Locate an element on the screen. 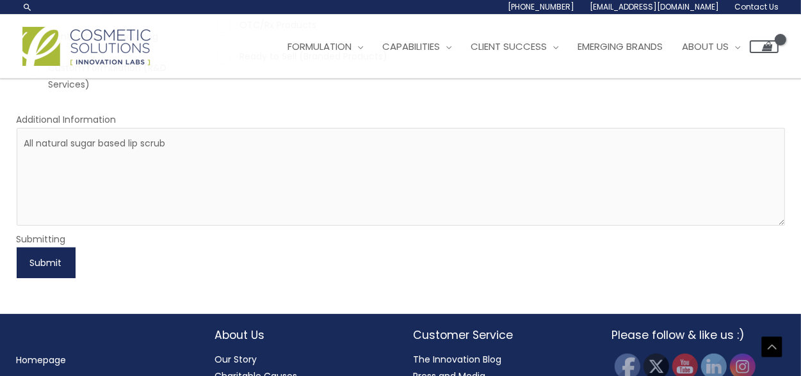 The image size is (801, 376). a: Homepage is located at coordinates (42, 360).